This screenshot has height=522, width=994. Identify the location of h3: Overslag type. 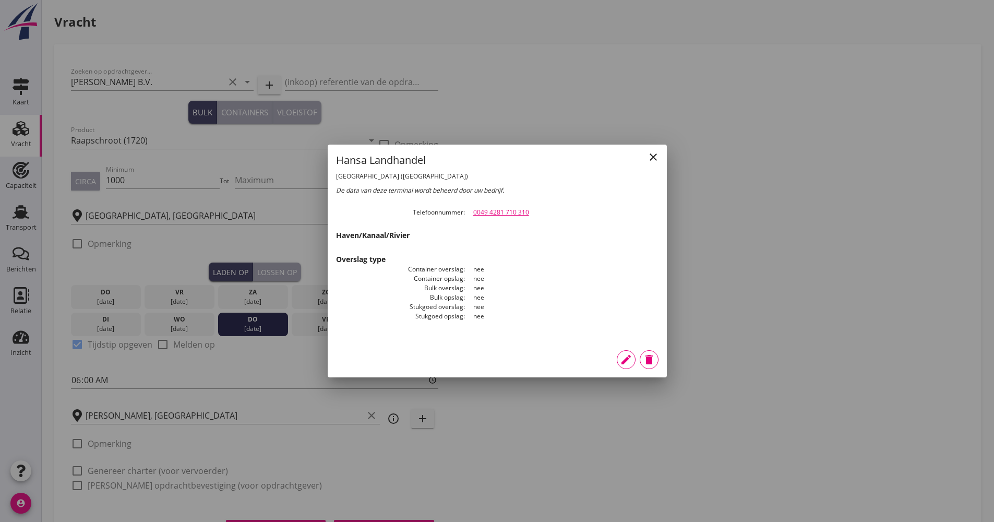
(497, 259).